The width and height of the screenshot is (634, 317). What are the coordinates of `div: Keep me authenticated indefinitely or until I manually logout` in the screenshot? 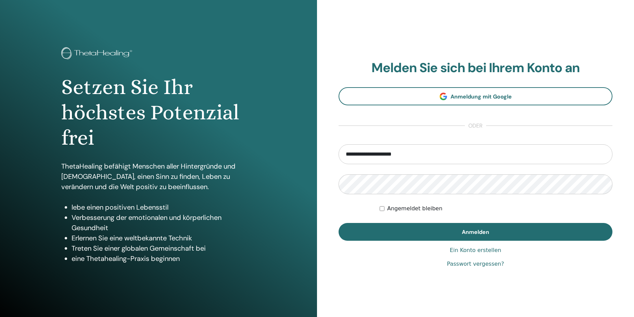 It's located at (496, 209).